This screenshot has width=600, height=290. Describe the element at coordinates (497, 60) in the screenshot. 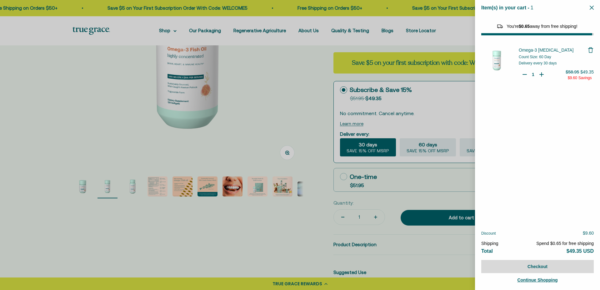

I see `img: Omega-3 Fish Oil - 60 Day` at that location.